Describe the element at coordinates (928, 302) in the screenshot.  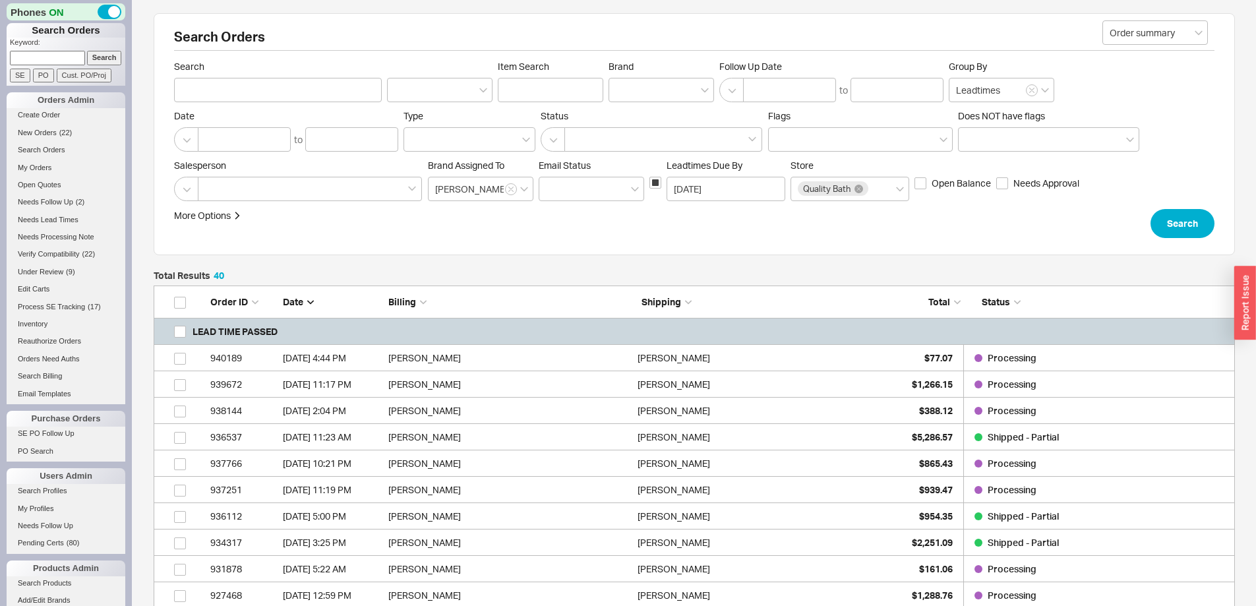
I see `div: Total` at that location.